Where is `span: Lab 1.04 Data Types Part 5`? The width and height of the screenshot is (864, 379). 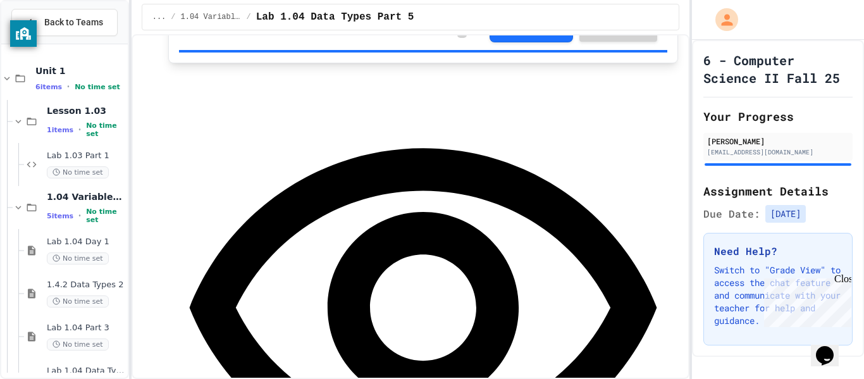
span: Lab 1.04 Data Types Part 5 is located at coordinates (335, 17).